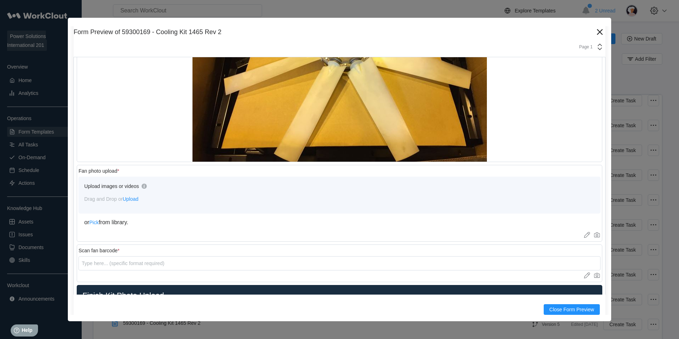 The width and height of the screenshot is (679, 339). I want to click on span: Drag and Drop or, so click(111, 199).